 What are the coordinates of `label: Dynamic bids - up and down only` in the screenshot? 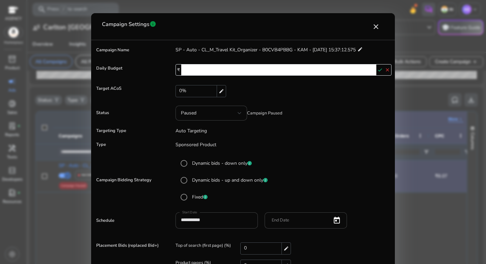 It's located at (229, 180).